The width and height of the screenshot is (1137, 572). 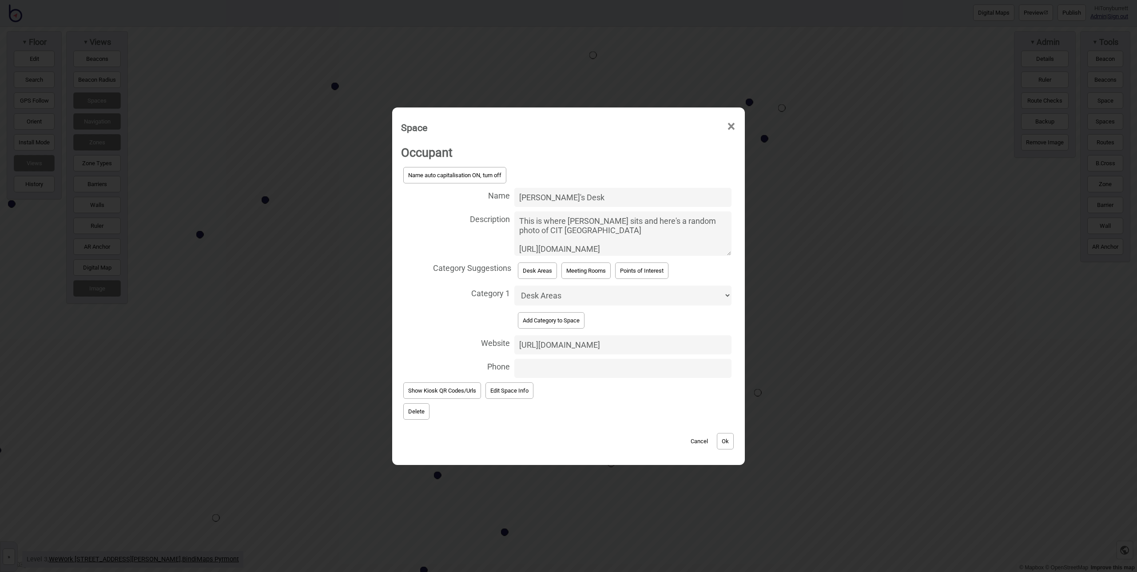 What do you see at coordinates (699, 441) in the screenshot?
I see `button: Cancel` at bounding box center [699, 441].